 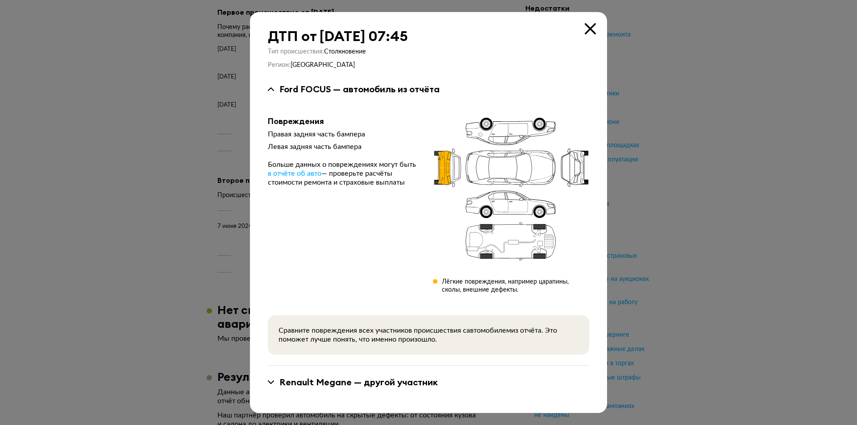 I want to click on div: Лёгкие повреждения, например царапины, сколы, внешние дефекты., so click(x=515, y=286).